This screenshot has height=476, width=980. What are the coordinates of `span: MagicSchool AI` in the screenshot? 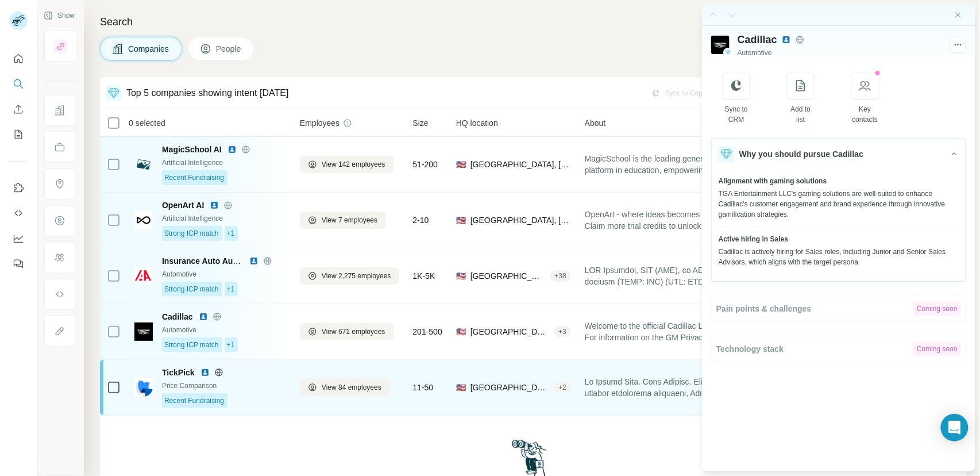 It's located at (192, 149).